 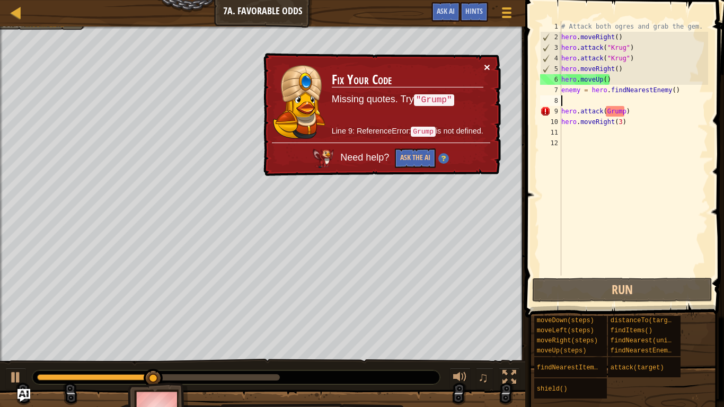 I want to click on img: AI, so click(x=323, y=159).